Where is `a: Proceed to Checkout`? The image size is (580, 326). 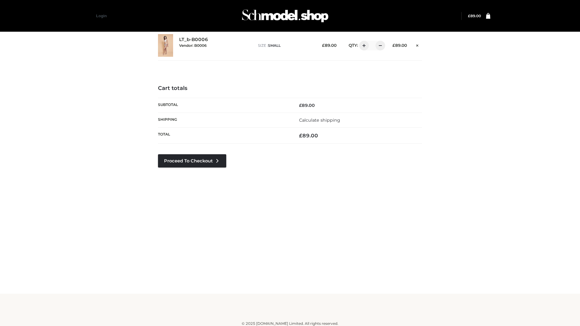 a: Proceed to Checkout is located at coordinates (192, 161).